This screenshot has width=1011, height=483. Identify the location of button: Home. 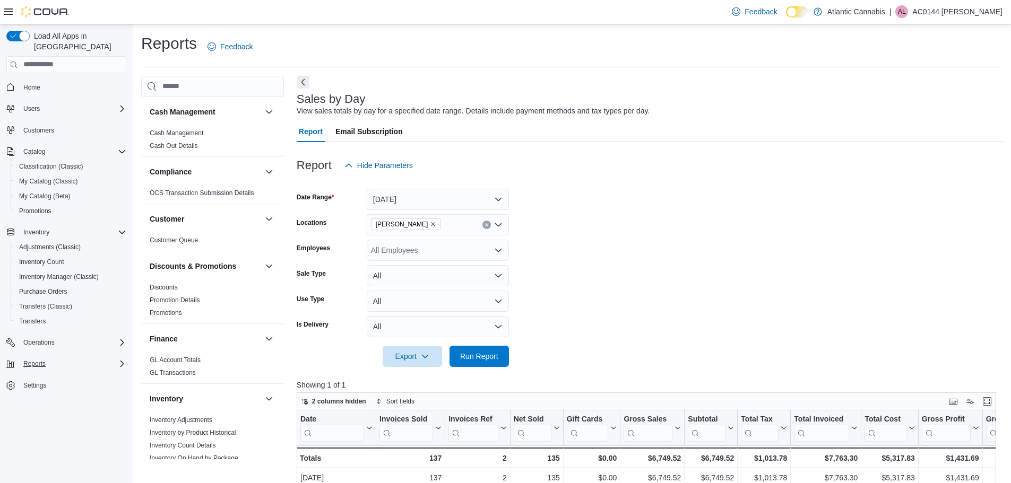
(66, 87).